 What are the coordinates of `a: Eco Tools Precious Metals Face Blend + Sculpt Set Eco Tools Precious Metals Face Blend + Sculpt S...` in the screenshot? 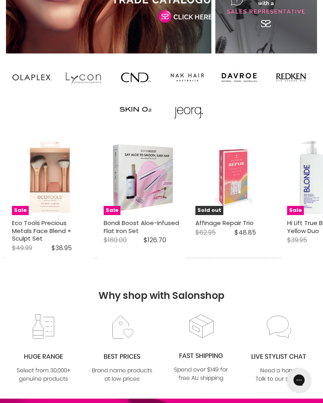 It's located at (50, 178).